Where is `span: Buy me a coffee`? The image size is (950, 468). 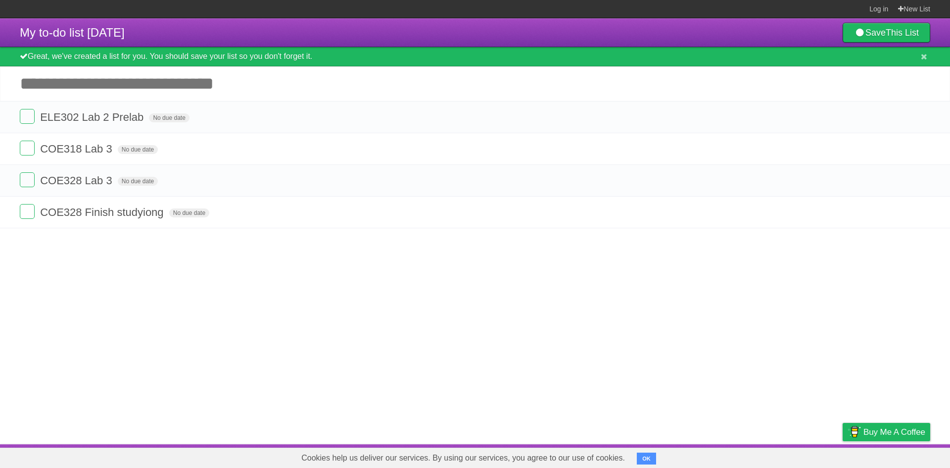
span: Buy me a coffee is located at coordinates (894, 432).